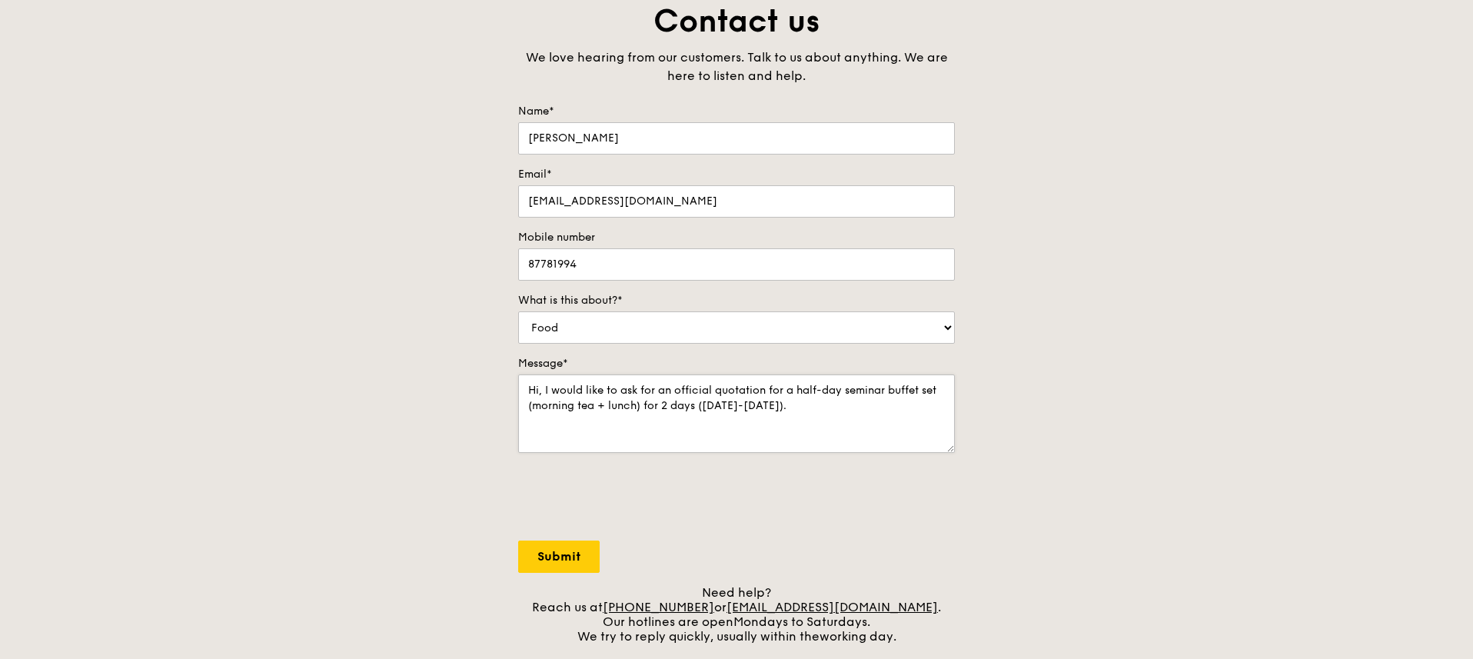 Image resolution: width=1473 pixels, height=659 pixels. What do you see at coordinates (736, 301) in the screenshot?
I see `label: What is this about?*` at bounding box center [736, 301].